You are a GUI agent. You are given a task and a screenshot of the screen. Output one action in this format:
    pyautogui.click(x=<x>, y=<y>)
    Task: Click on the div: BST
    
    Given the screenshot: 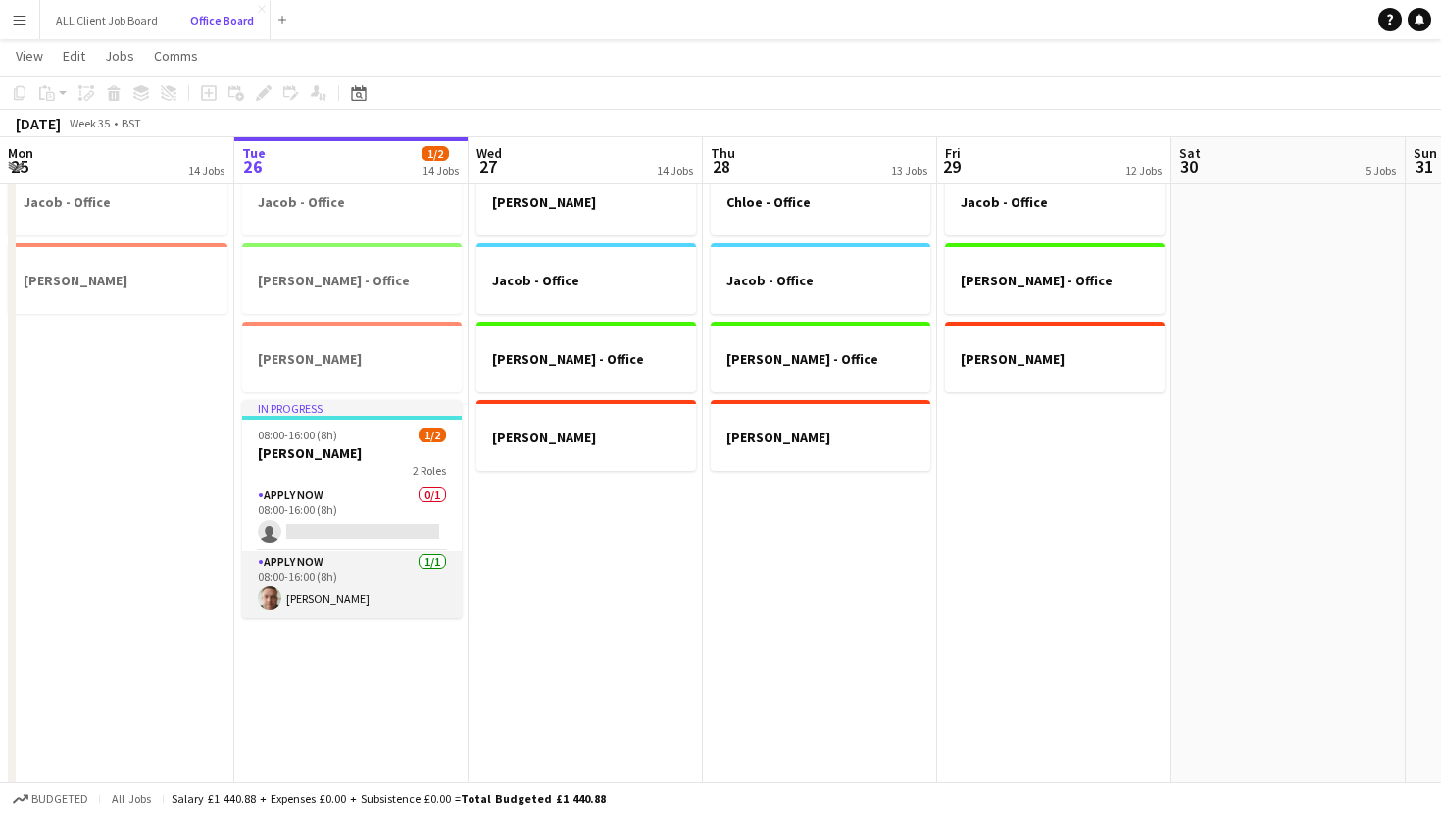 What is the action you would take?
    pyautogui.click(x=131, y=123)
    